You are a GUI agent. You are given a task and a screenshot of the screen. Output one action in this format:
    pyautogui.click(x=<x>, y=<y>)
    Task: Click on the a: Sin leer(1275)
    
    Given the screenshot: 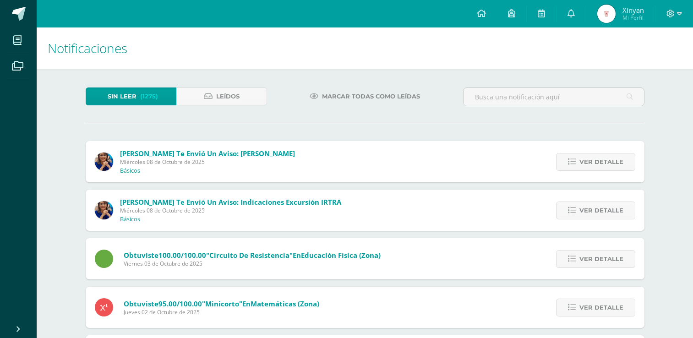 What is the action you would take?
    pyautogui.click(x=131, y=96)
    